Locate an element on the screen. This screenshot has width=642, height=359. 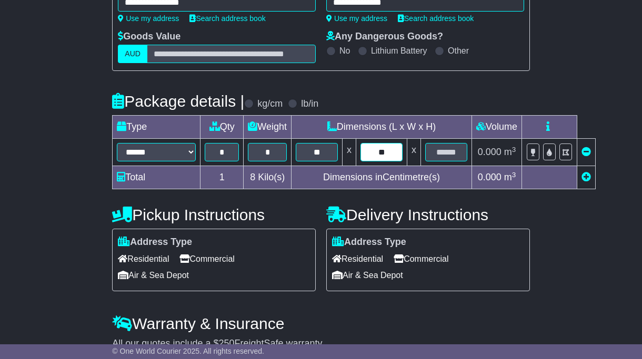
td: Dimensions in Centimetre(s) is located at coordinates (381, 178).